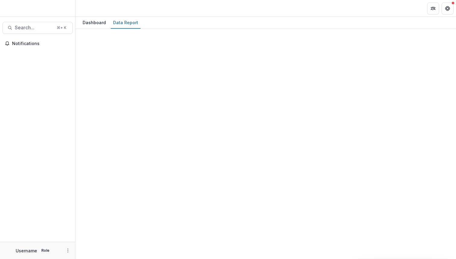 This screenshot has width=456, height=259. Describe the element at coordinates (37, 43) in the screenshot. I see `button: Notifications` at that location.